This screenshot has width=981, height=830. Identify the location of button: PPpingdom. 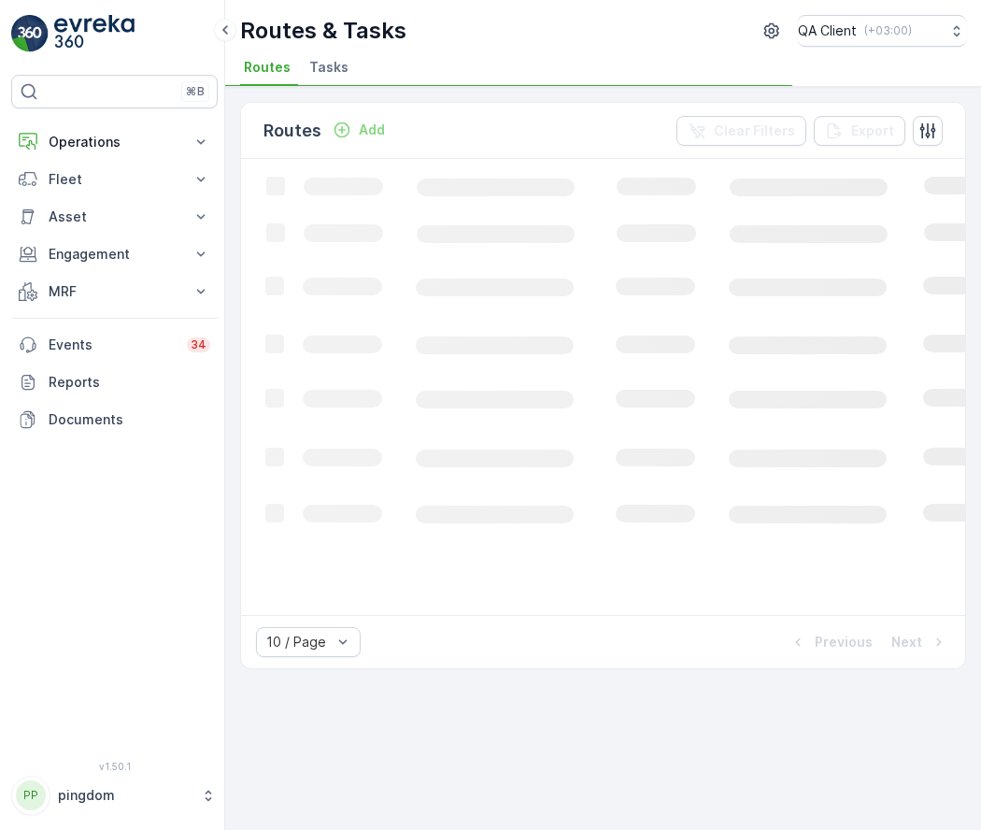
(114, 795).